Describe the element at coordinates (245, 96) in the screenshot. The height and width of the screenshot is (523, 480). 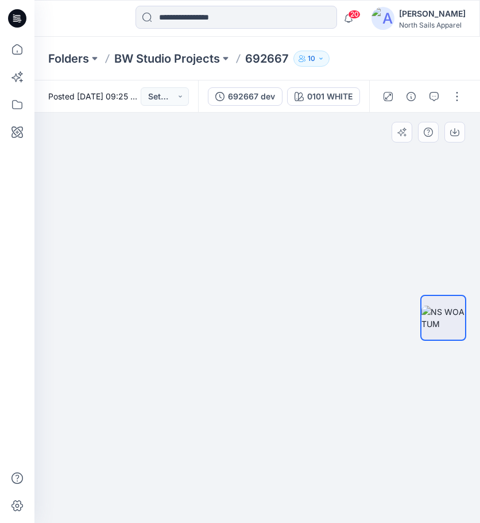
I see `button: 692667 dev` at that location.